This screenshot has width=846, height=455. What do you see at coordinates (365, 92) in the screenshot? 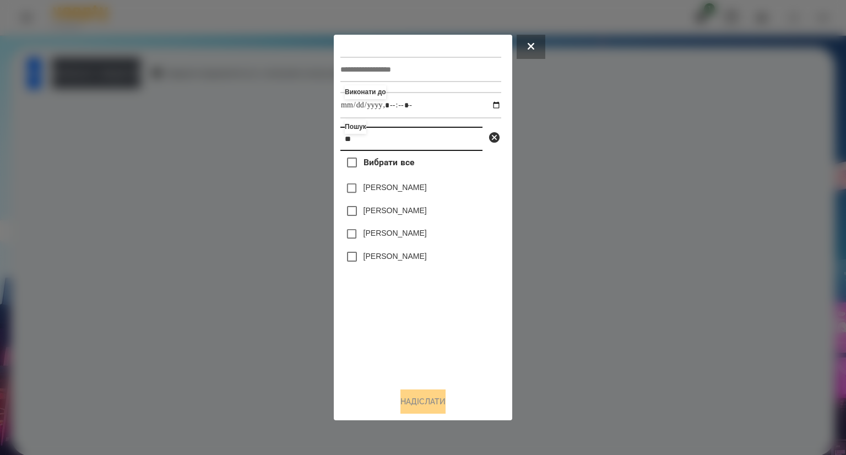
I see `label: Виконати до` at bounding box center [365, 92].